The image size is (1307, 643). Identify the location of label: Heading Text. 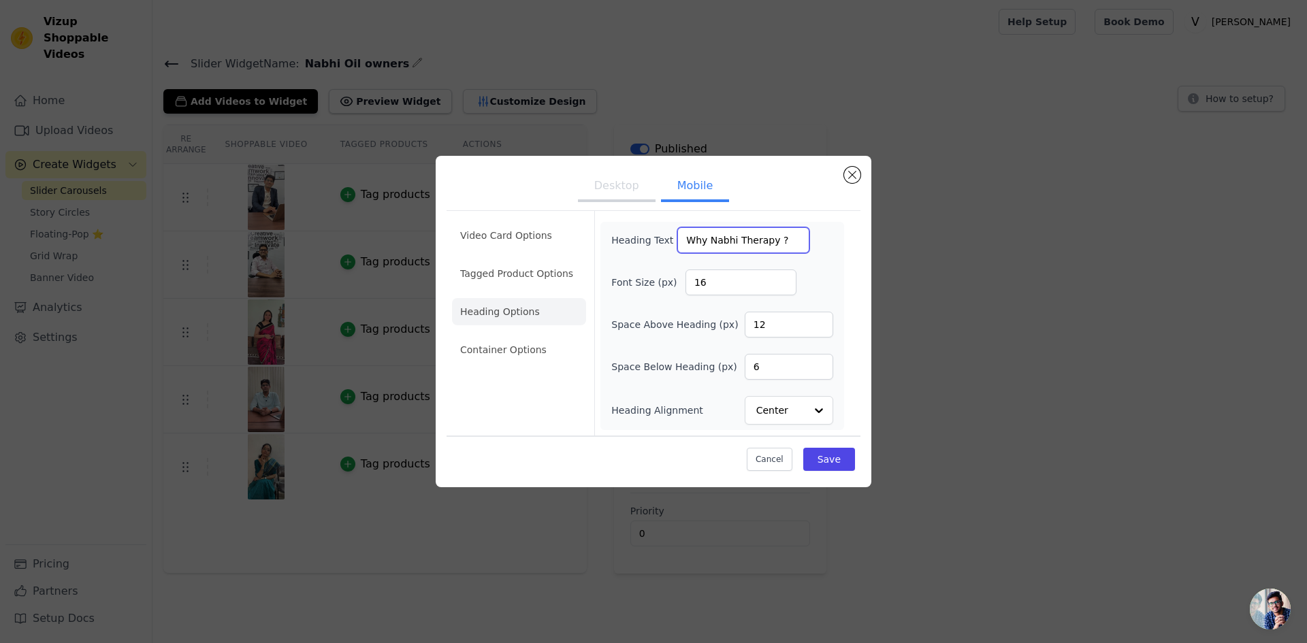
(644, 240).